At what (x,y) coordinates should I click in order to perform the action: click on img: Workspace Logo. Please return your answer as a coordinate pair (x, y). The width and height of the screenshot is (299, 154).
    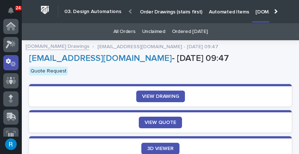
    Looking at the image, I should click on (45, 10).